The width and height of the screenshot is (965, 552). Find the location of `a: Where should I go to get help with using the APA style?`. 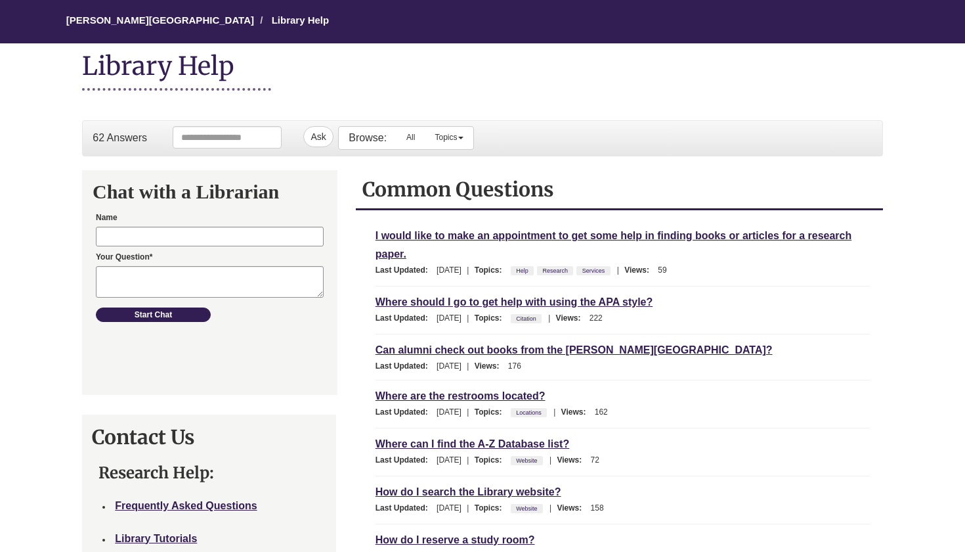

a: Where should I go to get help with using the APA style? is located at coordinates (514, 301).